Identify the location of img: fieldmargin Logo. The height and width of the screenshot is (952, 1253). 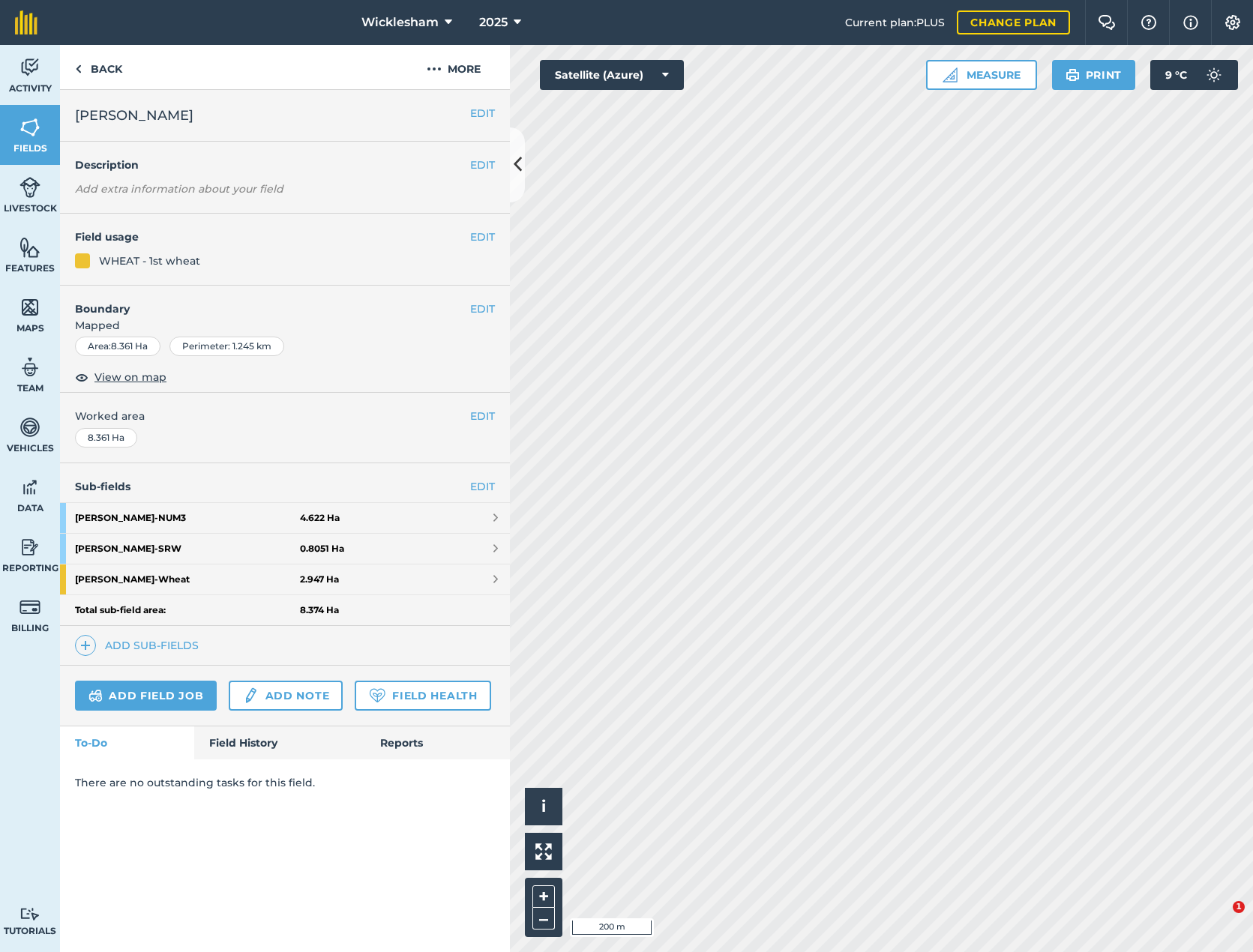
(26, 23).